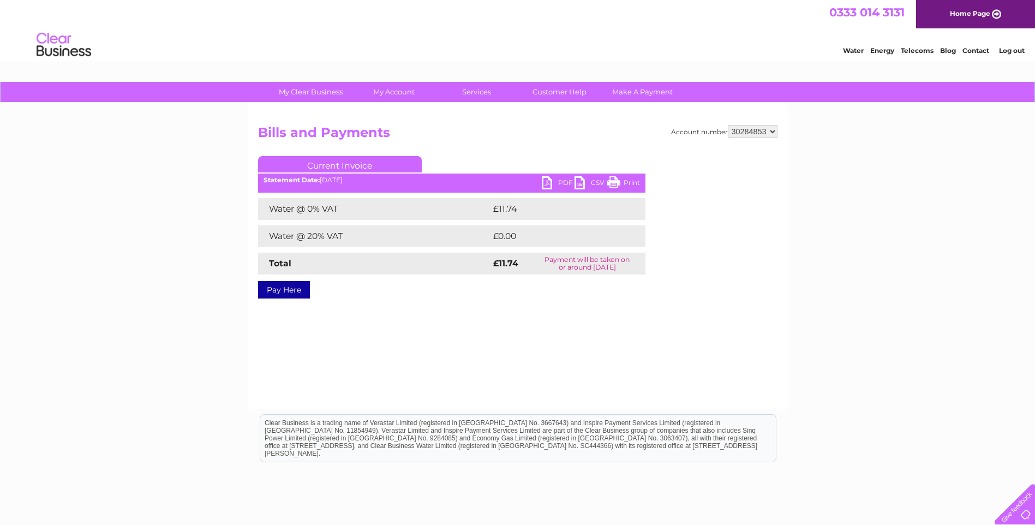 Image resolution: width=1035 pixels, height=525 pixels. What do you see at coordinates (591, 184) in the screenshot?
I see `a: CSV` at bounding box center [591, 184].